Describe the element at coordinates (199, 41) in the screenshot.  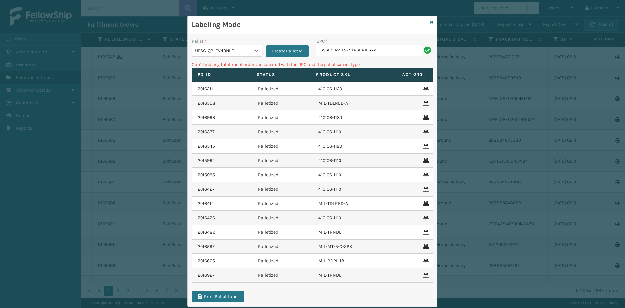
I see `label: Pallet` at that location.